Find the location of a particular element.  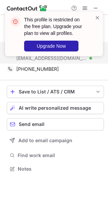

button: Find work email is located at coordinates (55, 155).